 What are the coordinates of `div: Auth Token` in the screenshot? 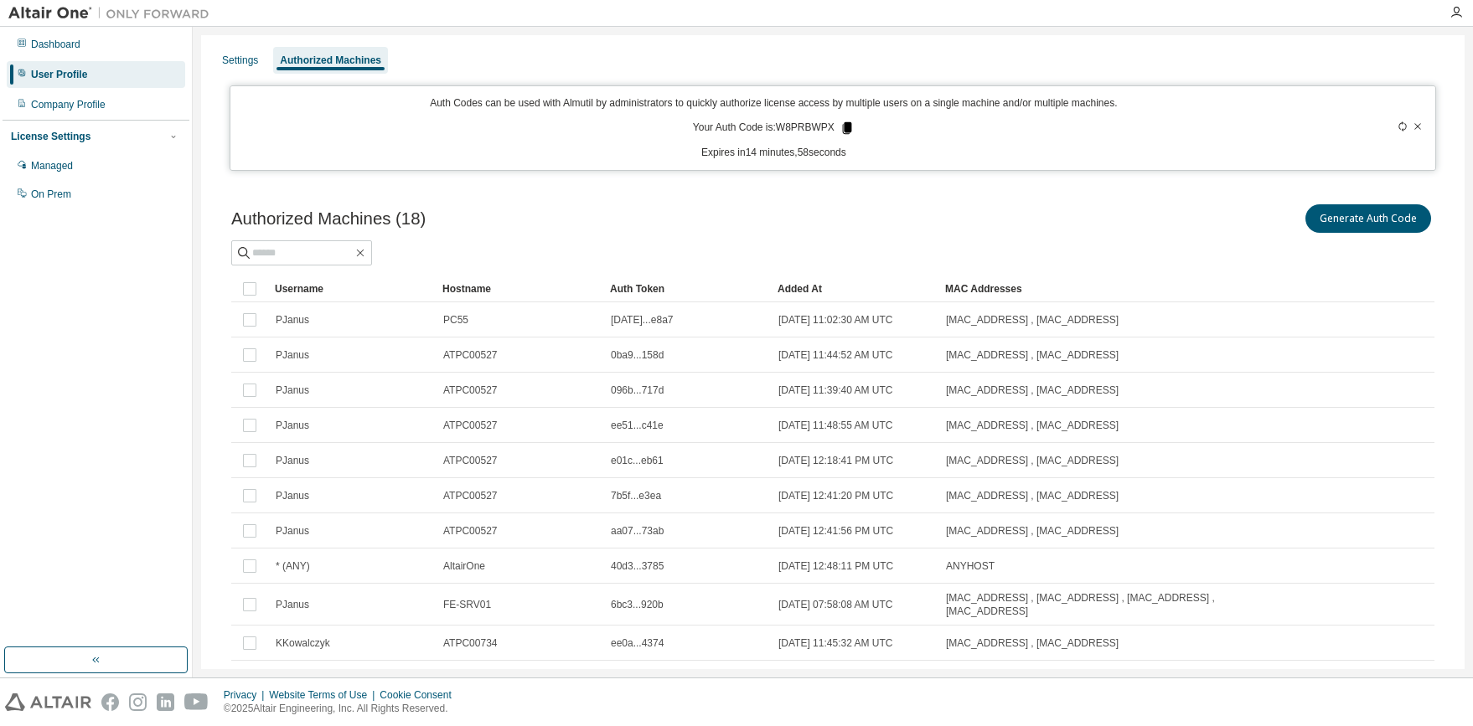 It's located at (687, 289).